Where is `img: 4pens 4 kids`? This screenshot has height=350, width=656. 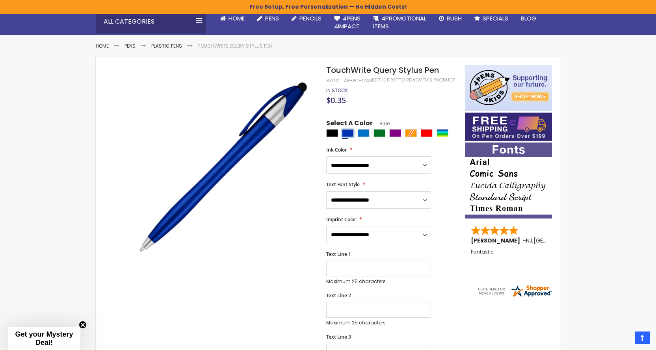
img: 4pens 4 kids is located at coordinates (508, 88).